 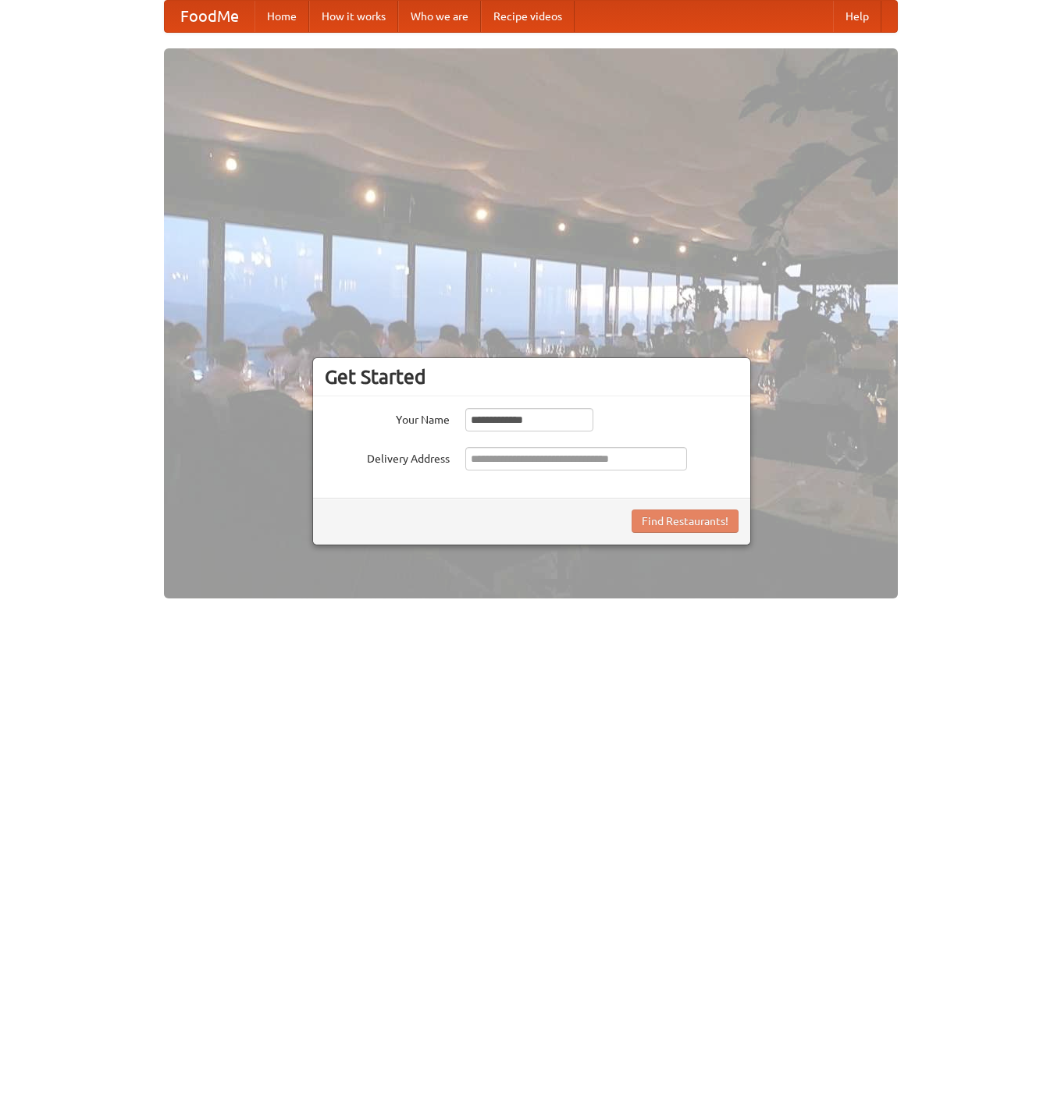 What do you see at coordinates (282, 16) in the screenshot?
I see `a: Home` at bounding box center [282, 16].